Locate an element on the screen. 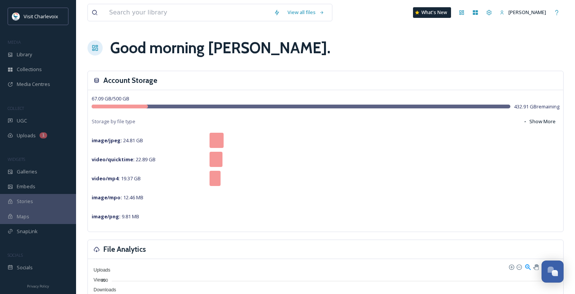 The height and width of the screenshot is (294, 575). button: Open Chat is located at coordinates (553, 272).